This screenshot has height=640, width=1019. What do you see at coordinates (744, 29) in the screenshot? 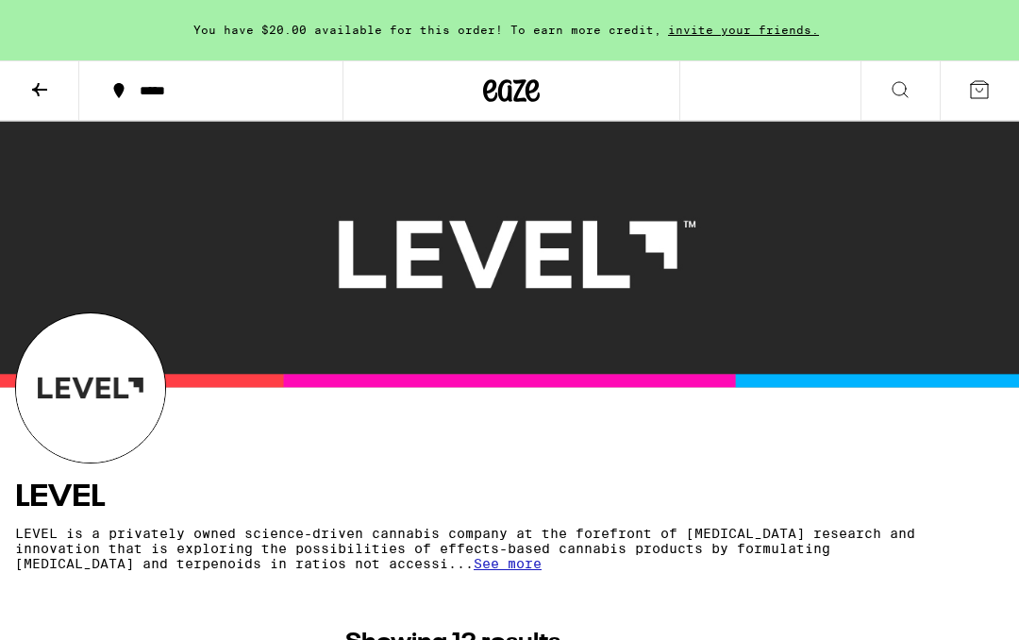
I see `span: invite your friends.` at bounding box center [744, 29].